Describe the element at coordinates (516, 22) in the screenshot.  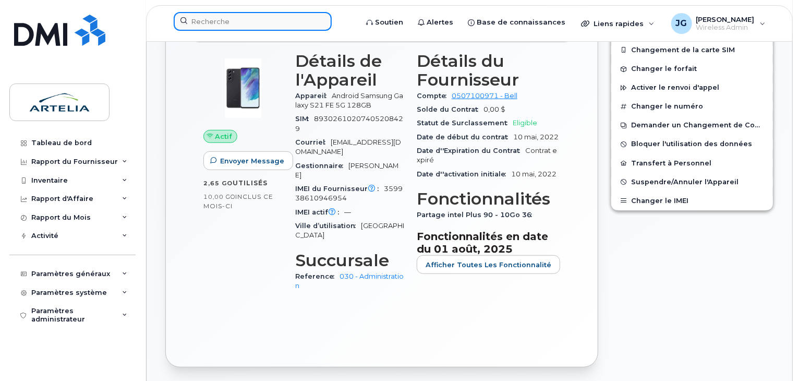
I see `a: Base de connaissances` at that location.